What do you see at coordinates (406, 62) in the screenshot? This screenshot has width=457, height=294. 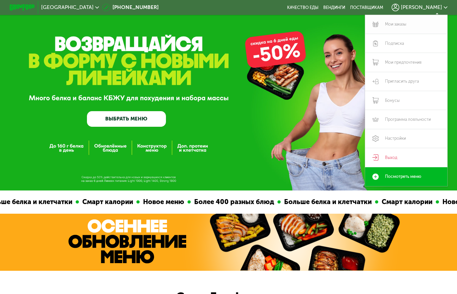 I see `a: Мои предпочтения` at bounding box center [406, 62].